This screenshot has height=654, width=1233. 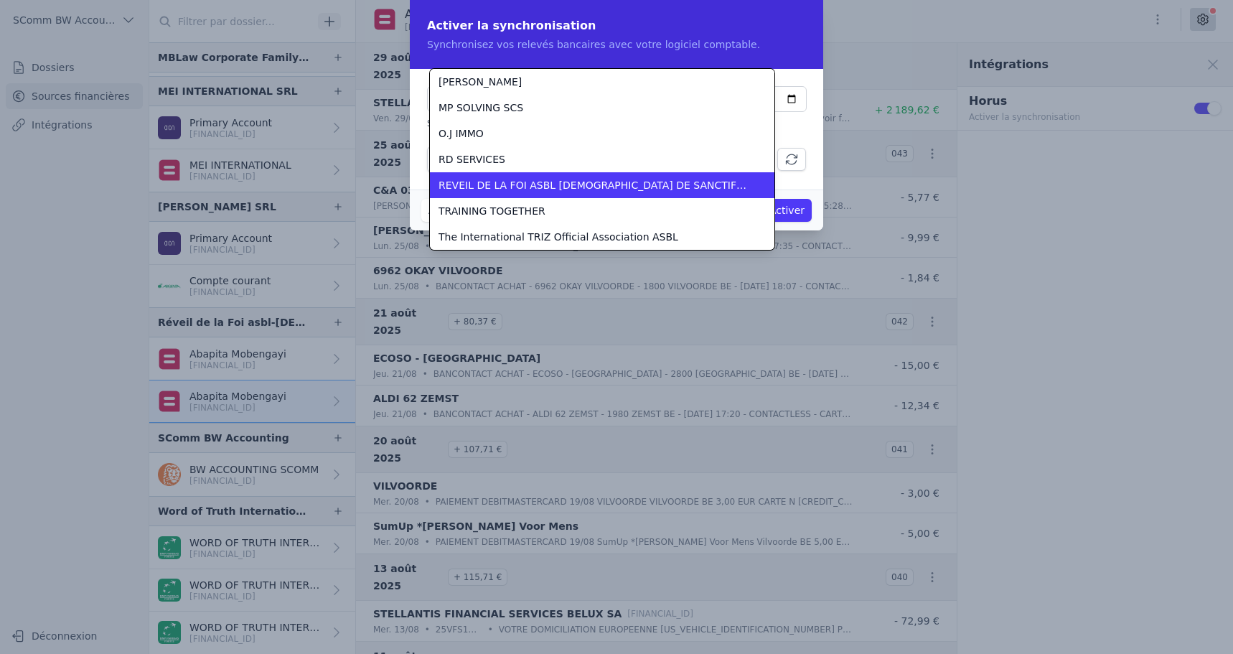 I want to click on span: The International TRIZ Official Association ASBL, so click(x=559, y=237).